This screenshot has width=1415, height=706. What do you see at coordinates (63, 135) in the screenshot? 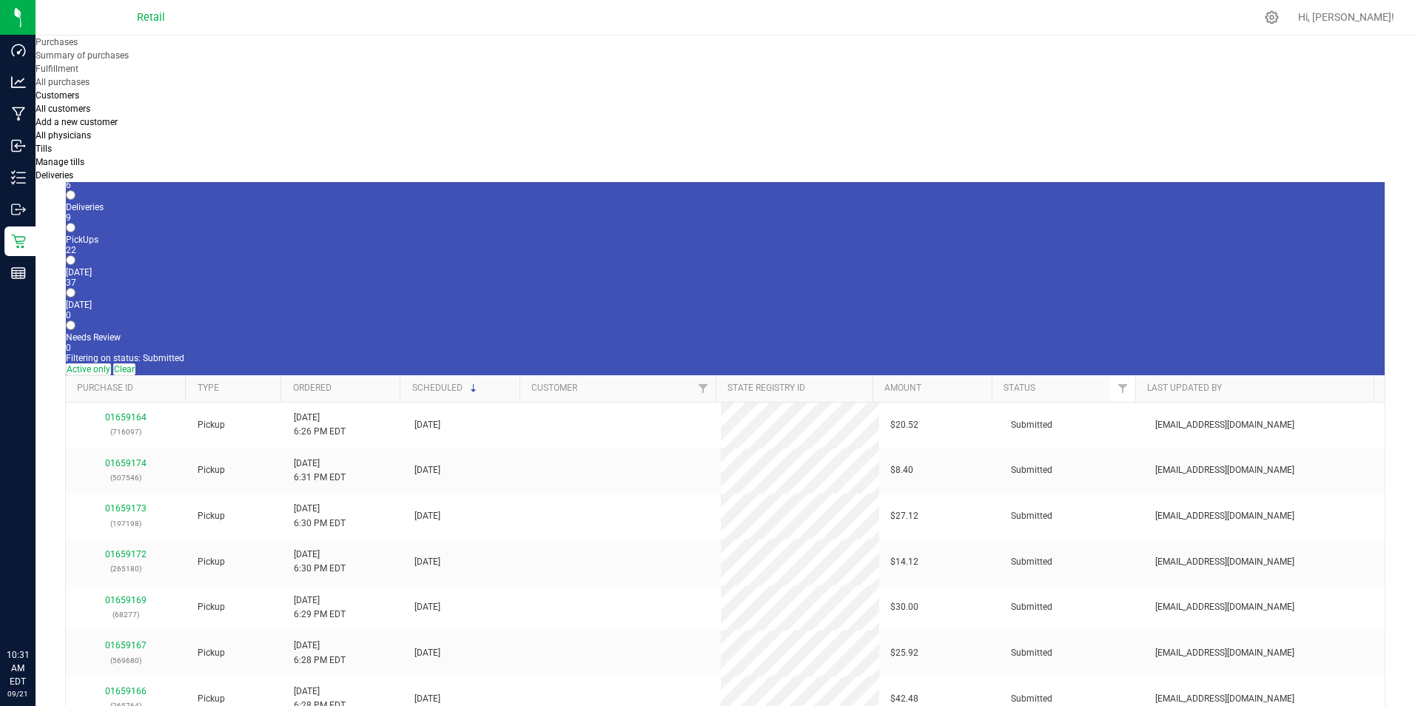
I see `span: All physicians` at bounding box center [63, 135].